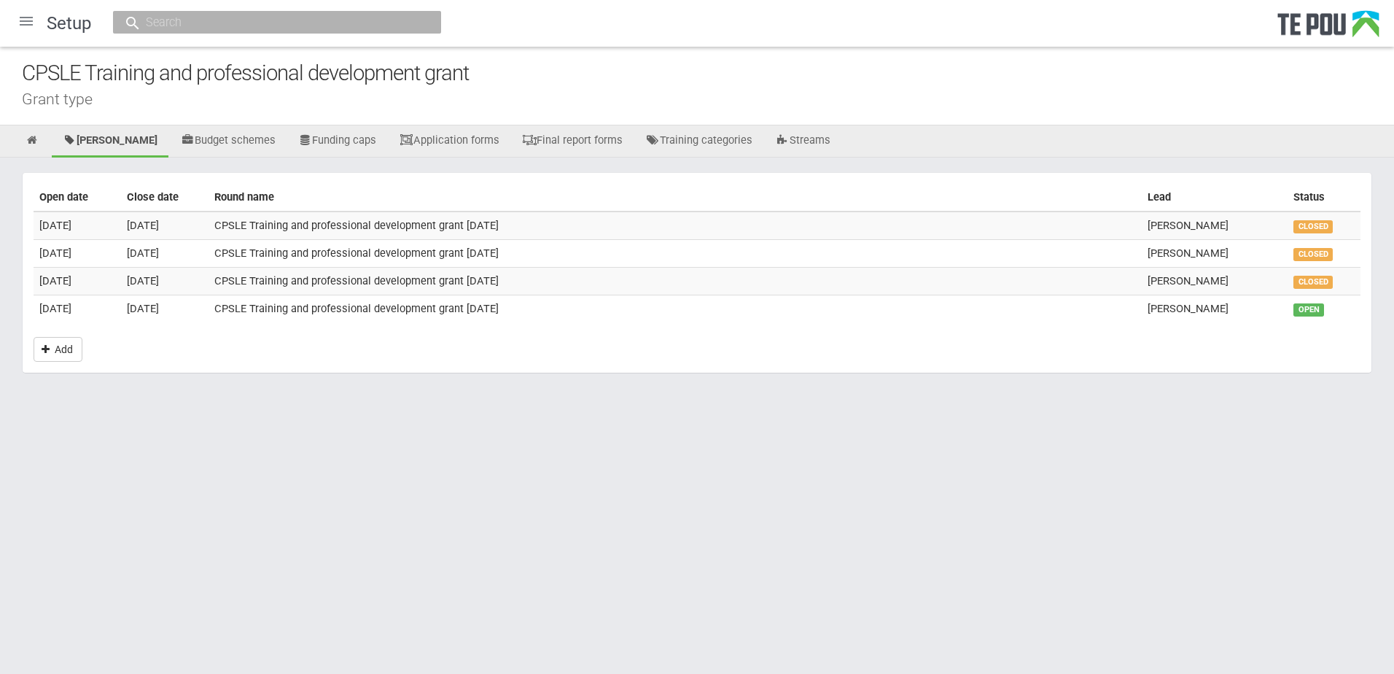 Image resolution: width=1394 pixels, height=674 pixels. What do you see at coordinates (708, 73) in the screenshot?
I see `div: CPSLE Training and professional development grant` at bounding box center [708, 73].